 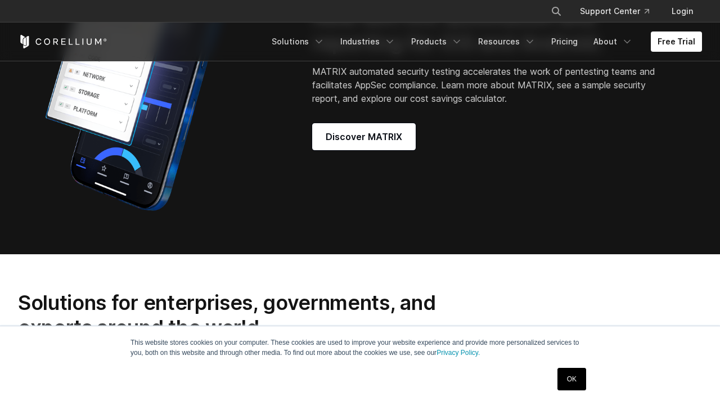 I want to click on a: Resources, so click(x=507, y=42).